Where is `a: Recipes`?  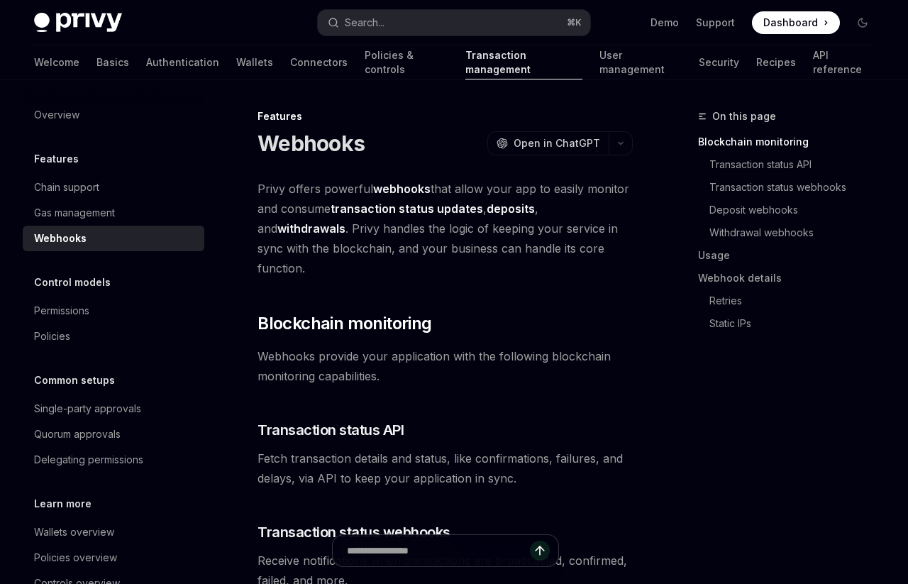 a: Recipes is located at coordinates (776, 62).